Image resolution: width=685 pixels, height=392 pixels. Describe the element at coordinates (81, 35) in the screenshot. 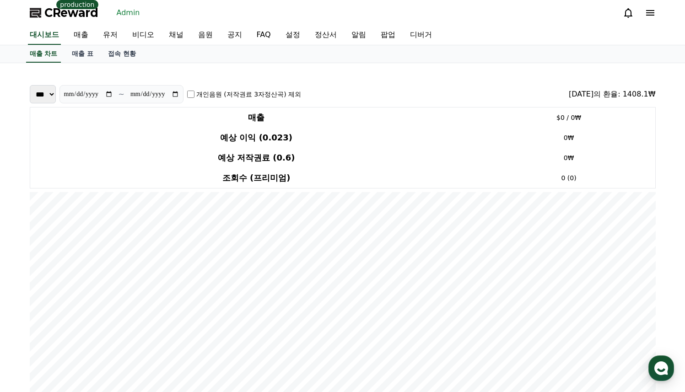

I see `a: 매출` at that location.